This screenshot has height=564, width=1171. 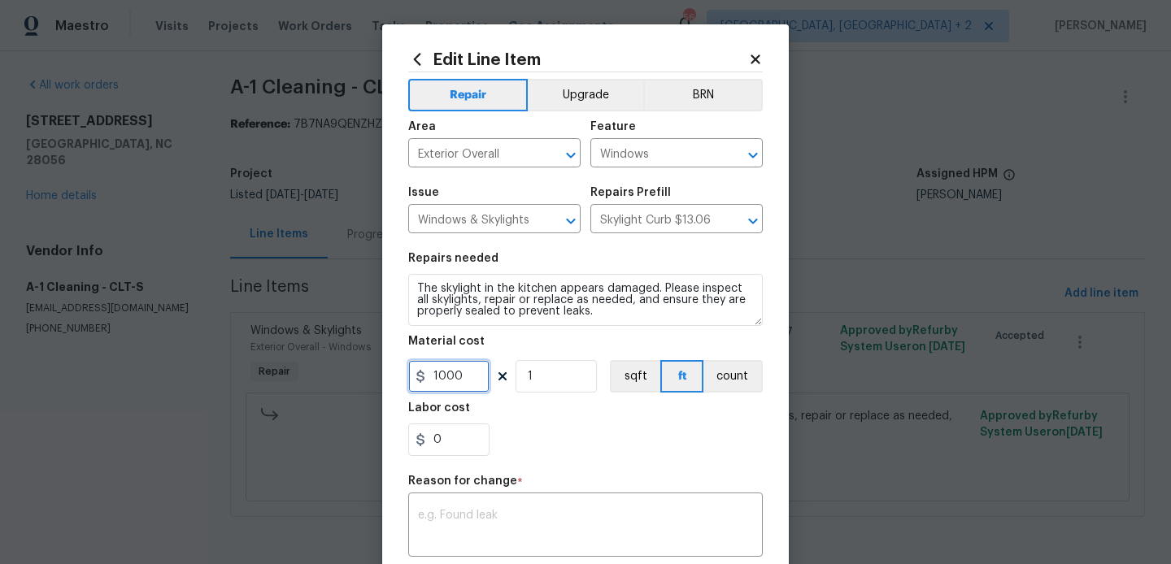 What do you see at coordinates (439, 408) in the screenshot?
I see `h5: Labor cost` at bounding box center [439, 408].